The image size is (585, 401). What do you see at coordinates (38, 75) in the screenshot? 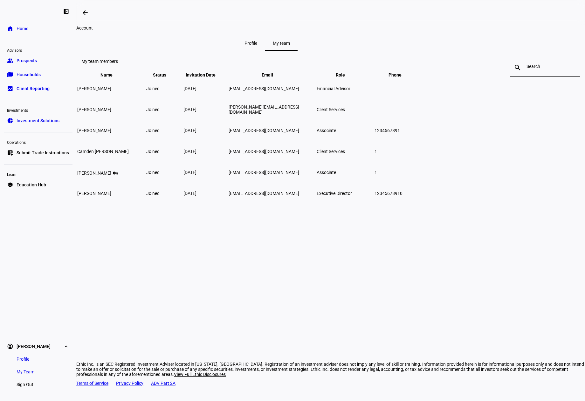
I see `a: folder_copyHouseholds` at bounding box center [38, 75].